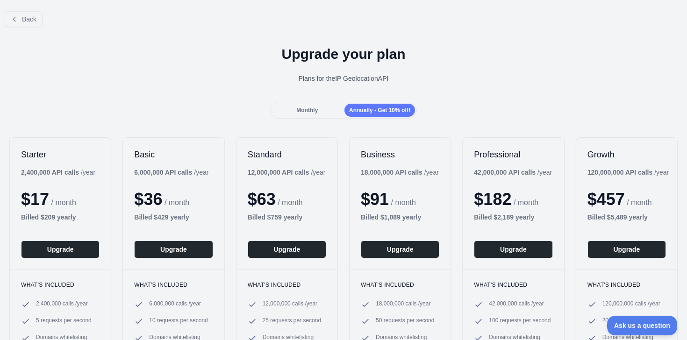 The height and width of the screenshot is (340, 687). I want to click on h2: Growth, so click(627, 155).